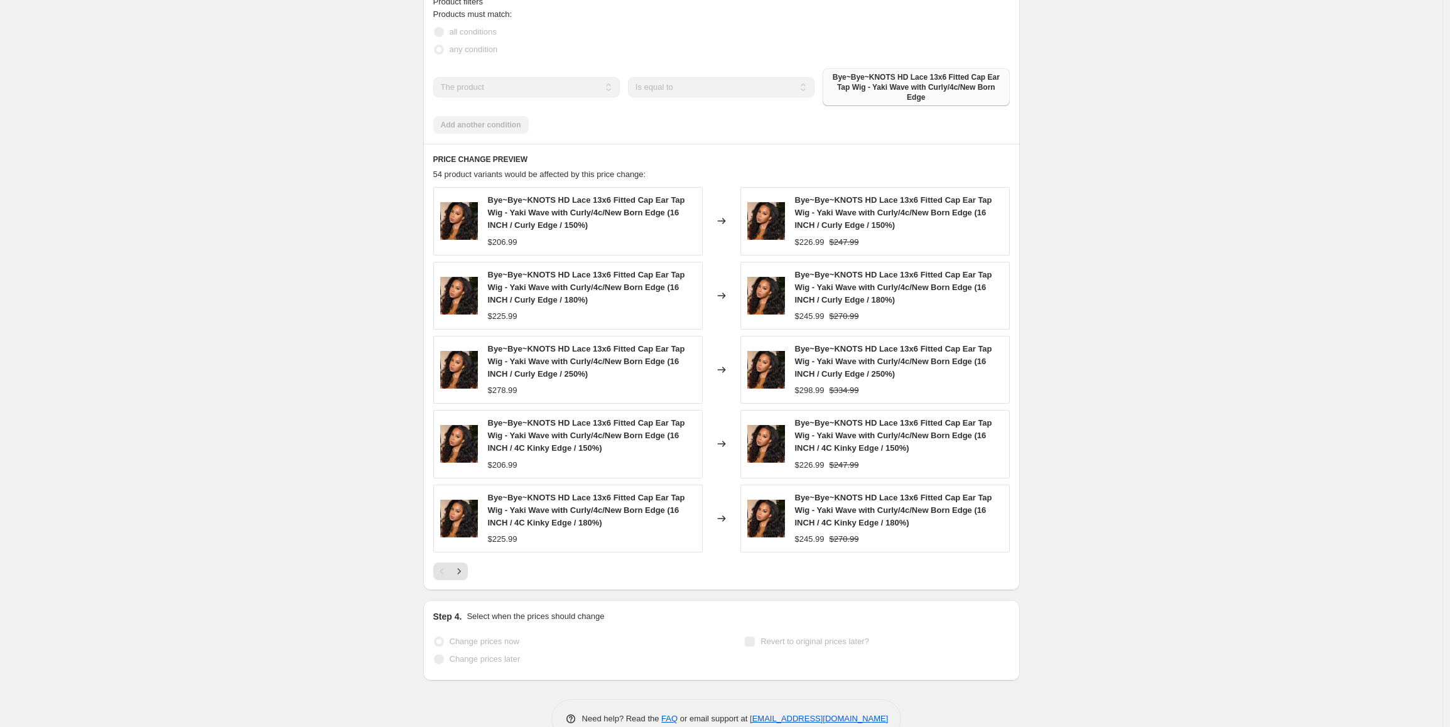 This screenshot has height=727, width=1450. What do you see at coordinates (810, 391) in the screenshot?
I see `div: $298.99` at bounding box center [810, 391].